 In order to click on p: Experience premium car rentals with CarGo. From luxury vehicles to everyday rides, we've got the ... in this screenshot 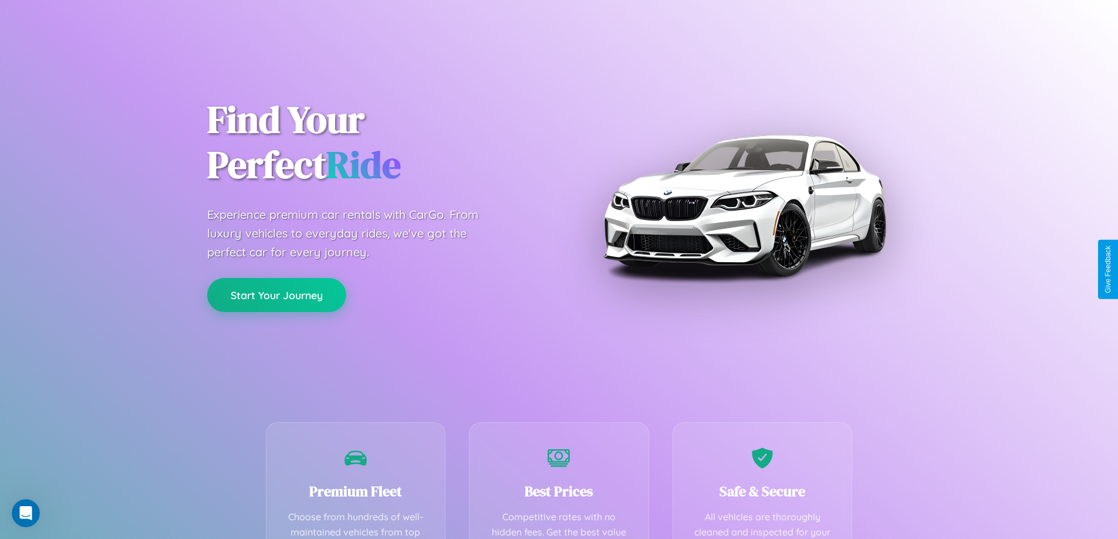, I will do `click(354, 234)`.